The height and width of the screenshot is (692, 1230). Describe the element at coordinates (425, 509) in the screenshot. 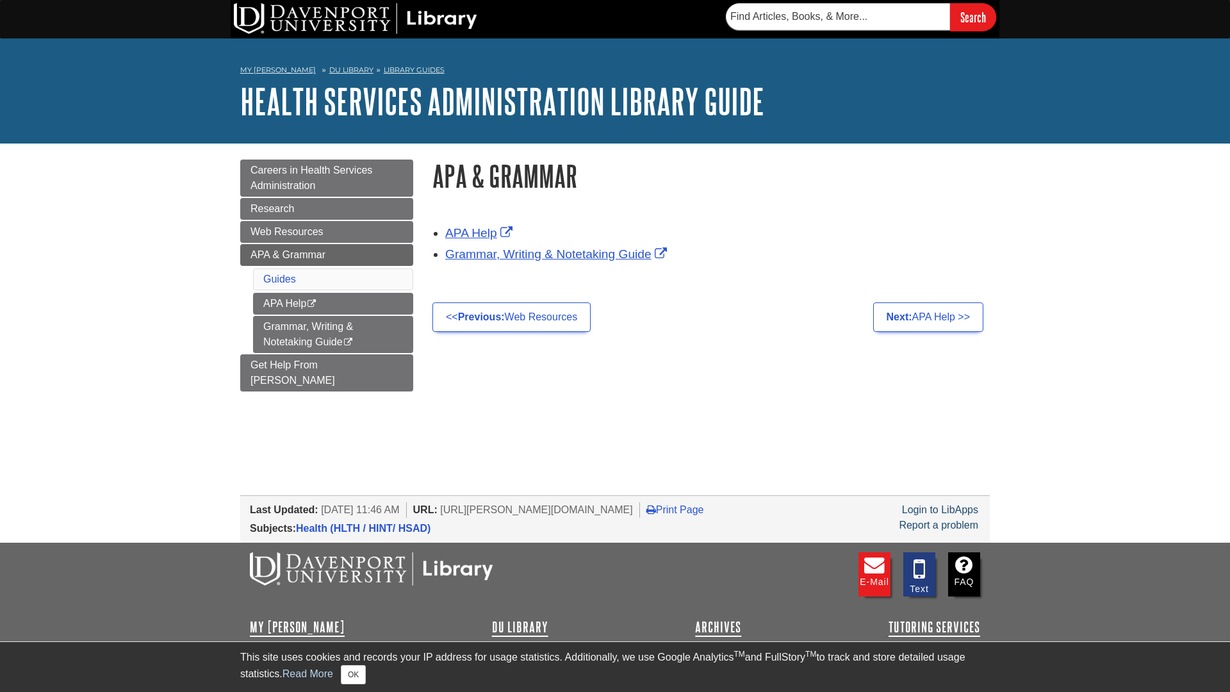

I see `span: URL:` at that location.